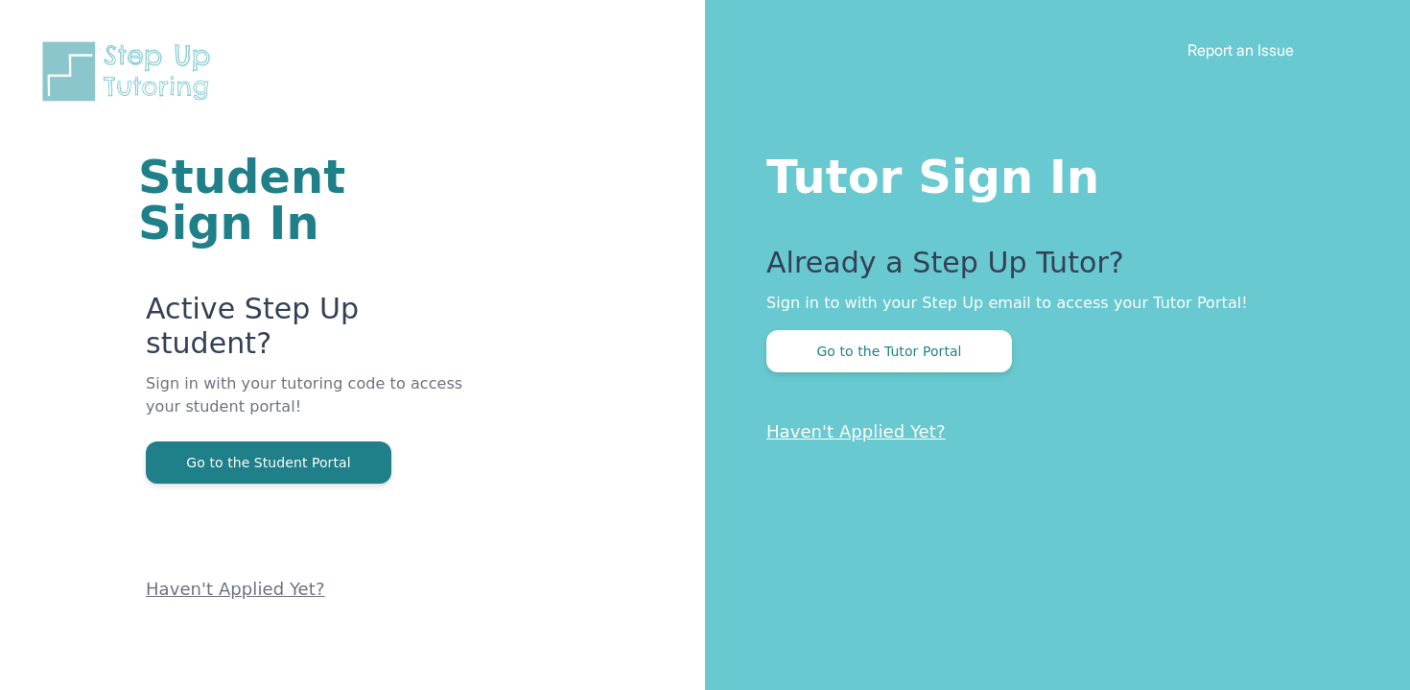 The image size is (1410, 690). I want to click on button: Go to the Tutor Portal, so click(889, 351).